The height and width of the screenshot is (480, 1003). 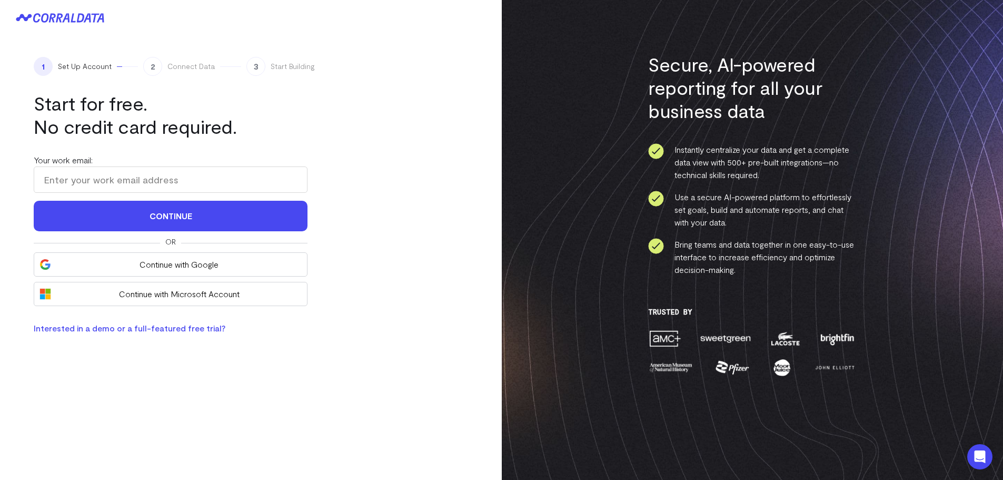 What do you see at coordinates (256, 66) in the screenshot?
I see `span: 3` at bounding box center [256, 66].